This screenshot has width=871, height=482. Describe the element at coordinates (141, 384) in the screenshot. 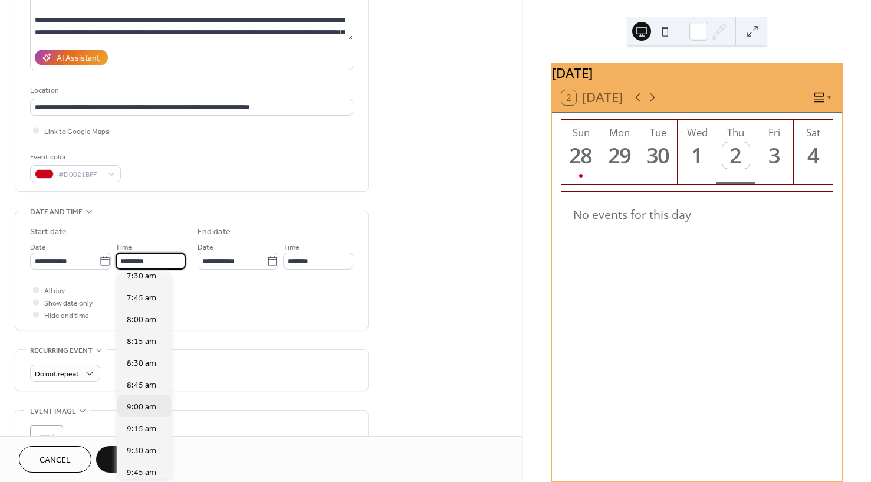

I see `span: 8:45 am` at that location.